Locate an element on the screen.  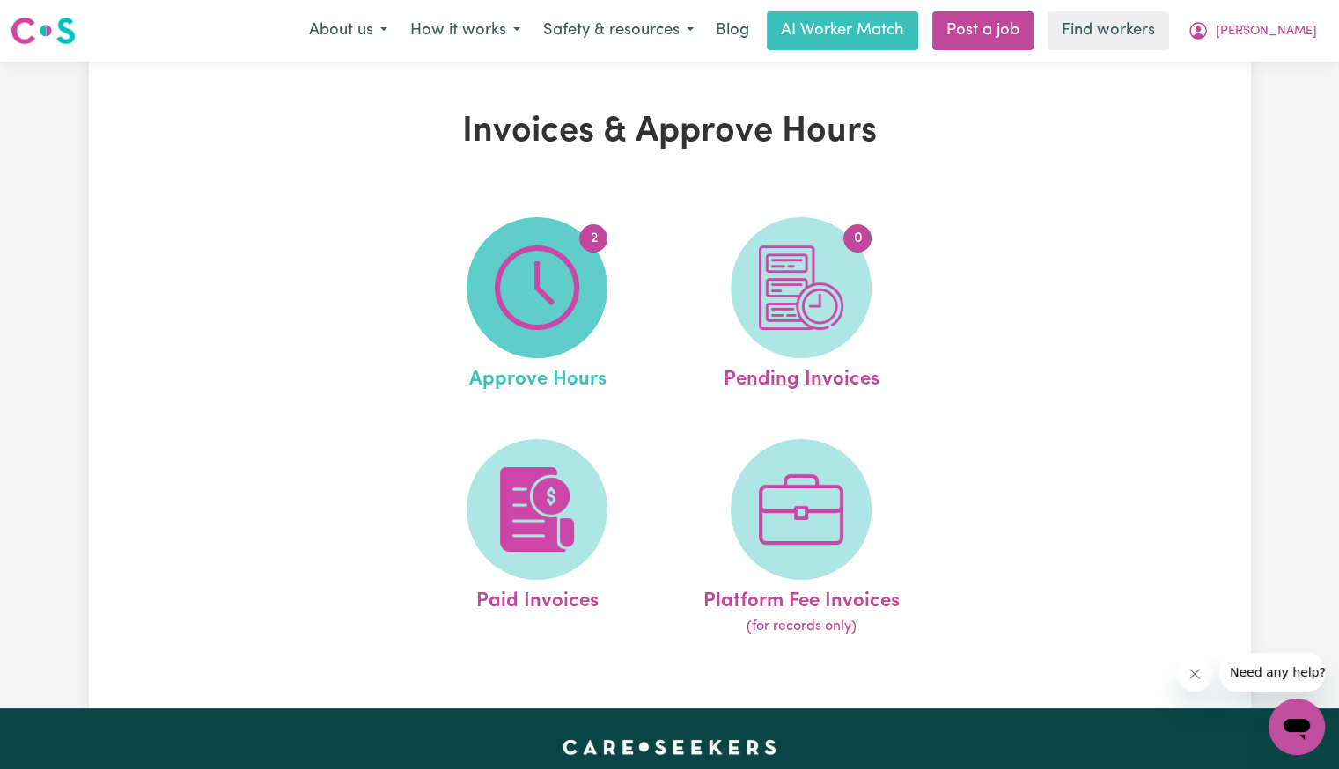
span: Pending Invoices is located at coordinates (801, 377).